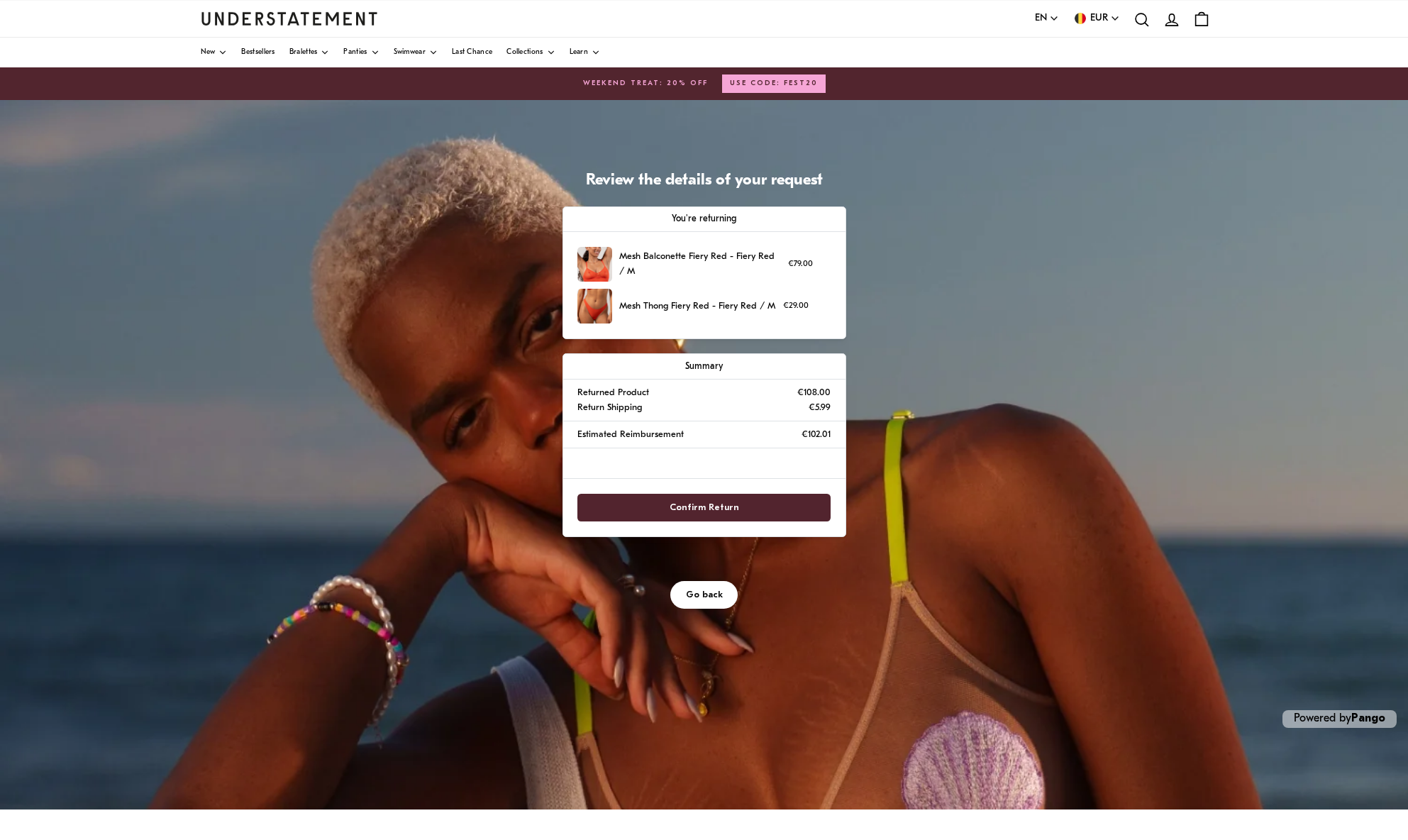  Describe the element at coordinates (820, 407) in the screenshot. I see `p: €5.99` at that location.